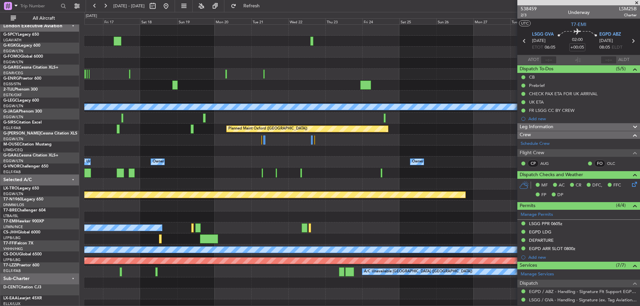  I want to click on button: UTC, so click(525, 23).